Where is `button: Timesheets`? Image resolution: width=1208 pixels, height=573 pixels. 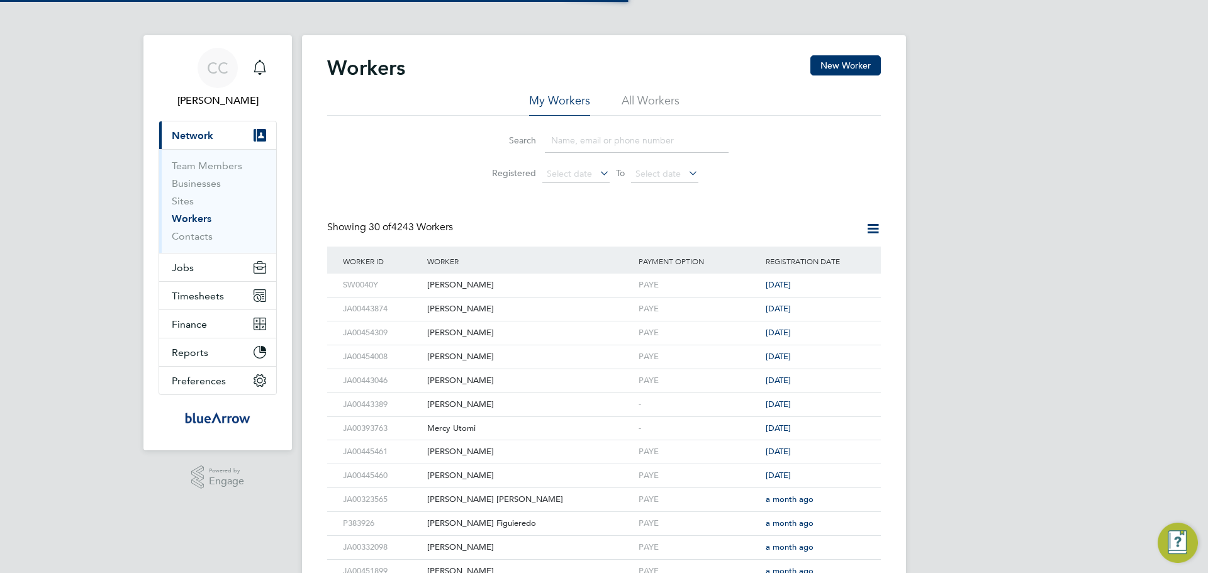
button: Timesheets is located at coordinates (218, 296).